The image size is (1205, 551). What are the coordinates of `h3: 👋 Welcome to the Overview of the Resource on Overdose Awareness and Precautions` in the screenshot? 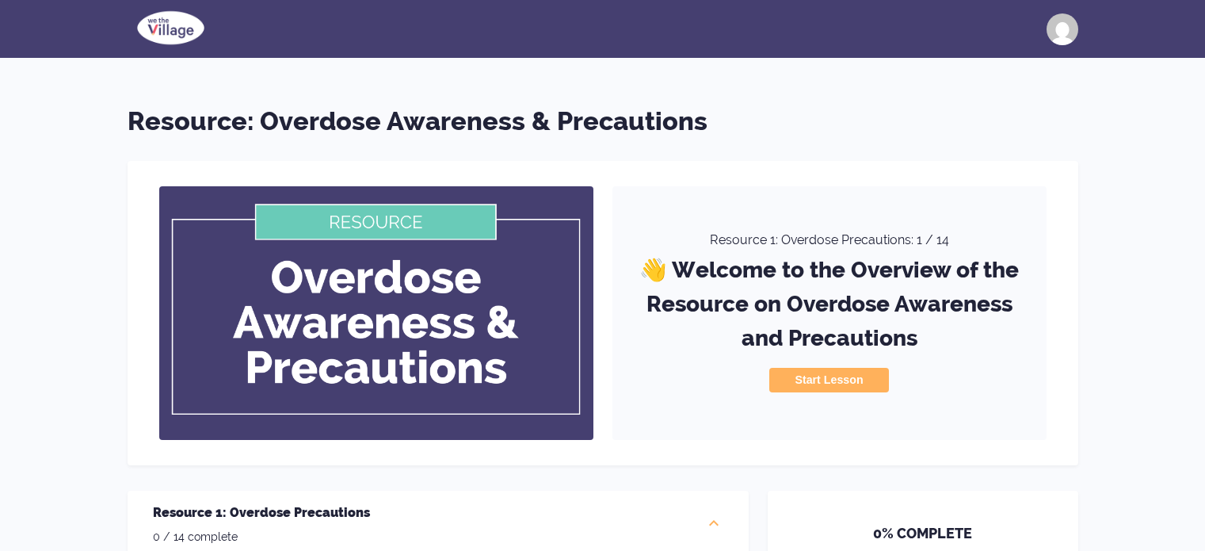 It's located at (830, 307).